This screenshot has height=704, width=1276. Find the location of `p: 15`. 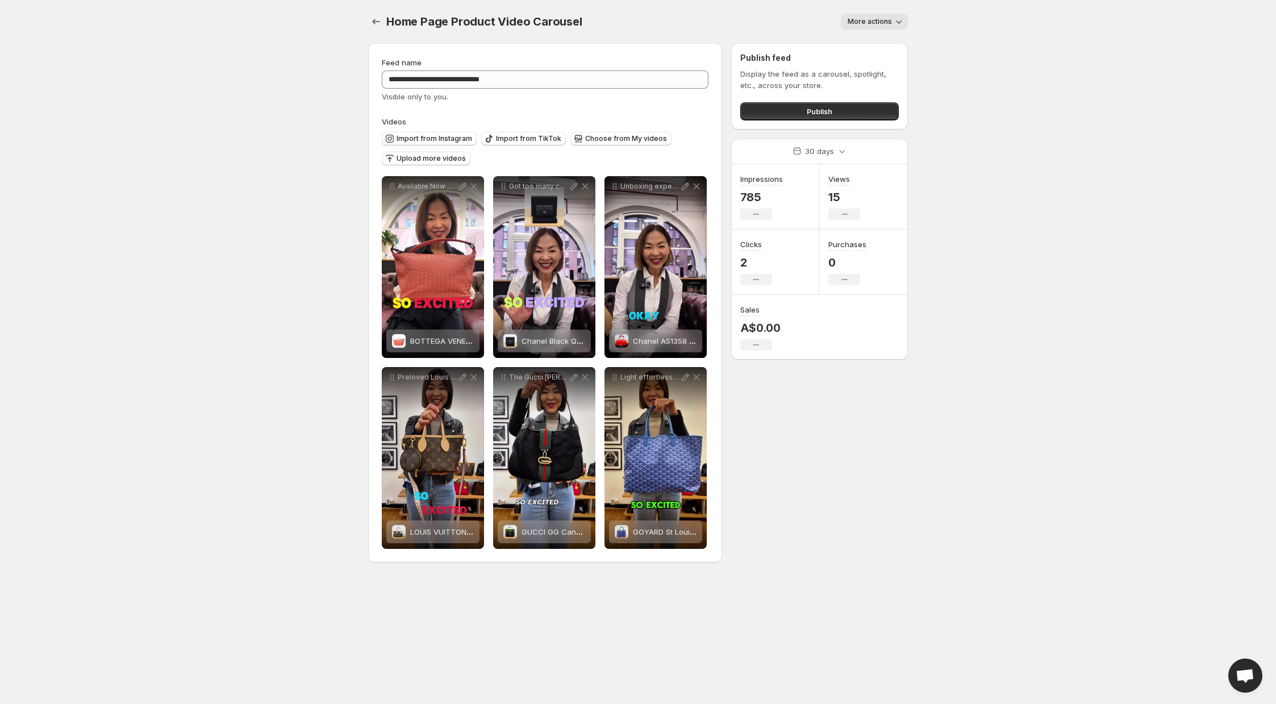

p: 15 is located at coordinates (844, 197).